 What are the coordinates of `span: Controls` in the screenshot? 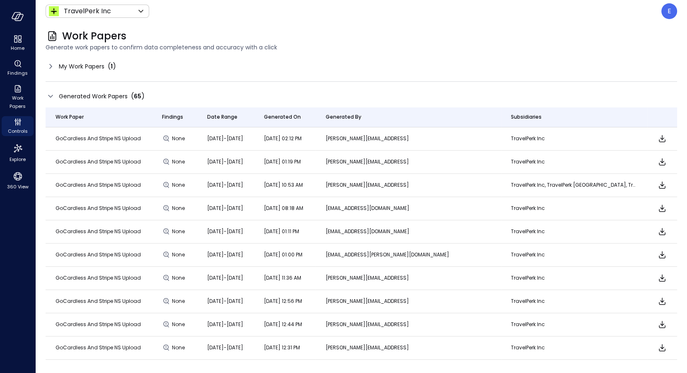 It's located at (18, 131).